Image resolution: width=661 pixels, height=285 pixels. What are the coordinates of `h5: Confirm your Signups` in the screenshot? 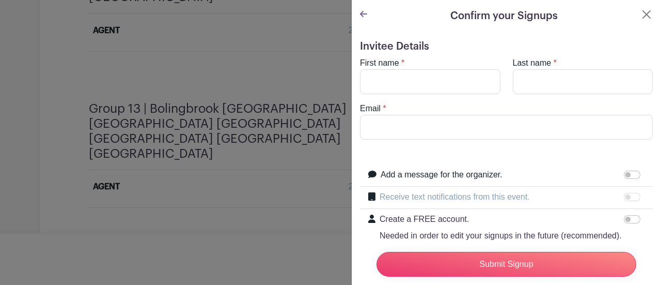 It's located at (504, 16).